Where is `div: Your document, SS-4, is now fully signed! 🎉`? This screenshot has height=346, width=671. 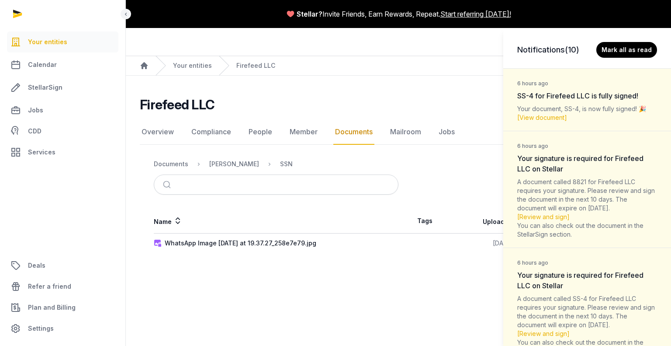 div: Your document, SS-4, is now fully signed! 🎉 is located at coordinates (587, 113).